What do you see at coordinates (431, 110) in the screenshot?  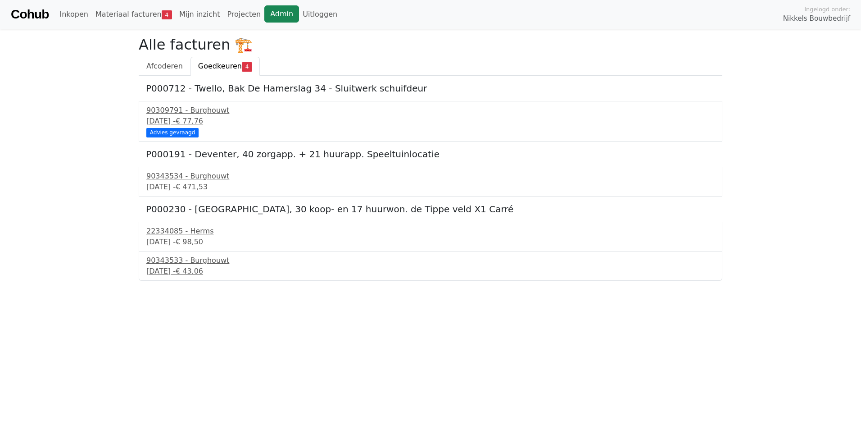 I see `div: 90309791 - Burghouwt` at bounding box center [431, 110].